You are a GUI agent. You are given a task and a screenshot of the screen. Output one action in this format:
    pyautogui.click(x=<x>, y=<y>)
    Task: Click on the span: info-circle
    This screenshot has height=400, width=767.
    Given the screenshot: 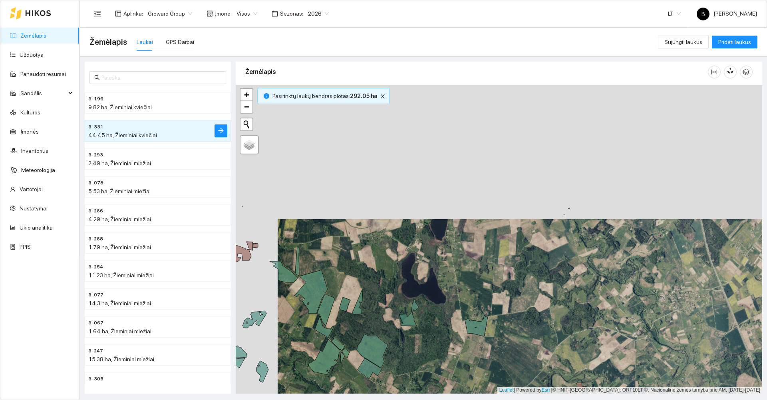 What is the action you would take?
    pyautogui.click(x=267, y=96)
    